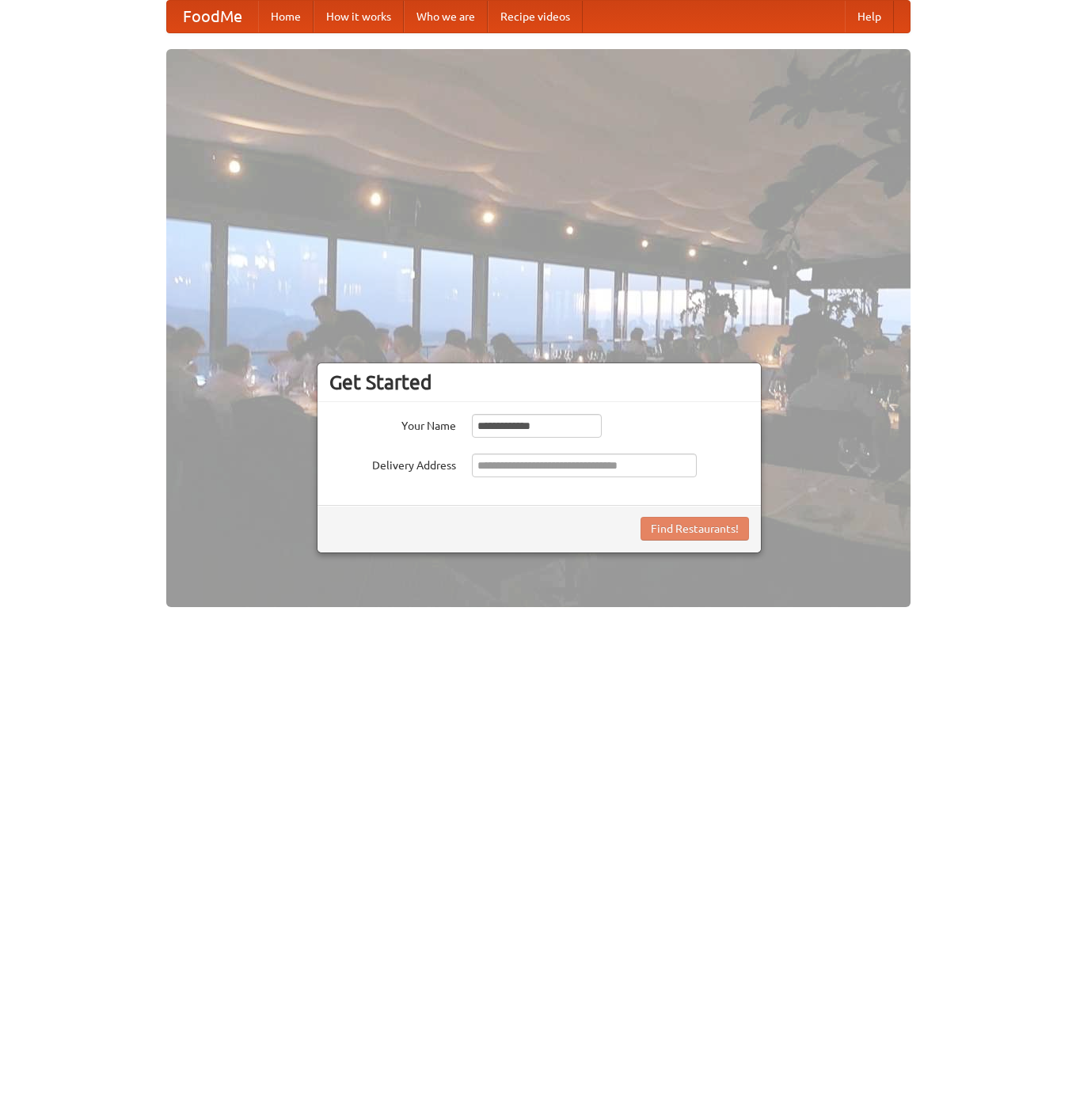  Describe the element at coordinates (393, 464) in the screenshot. I see `label: Delivery Address` at that location.